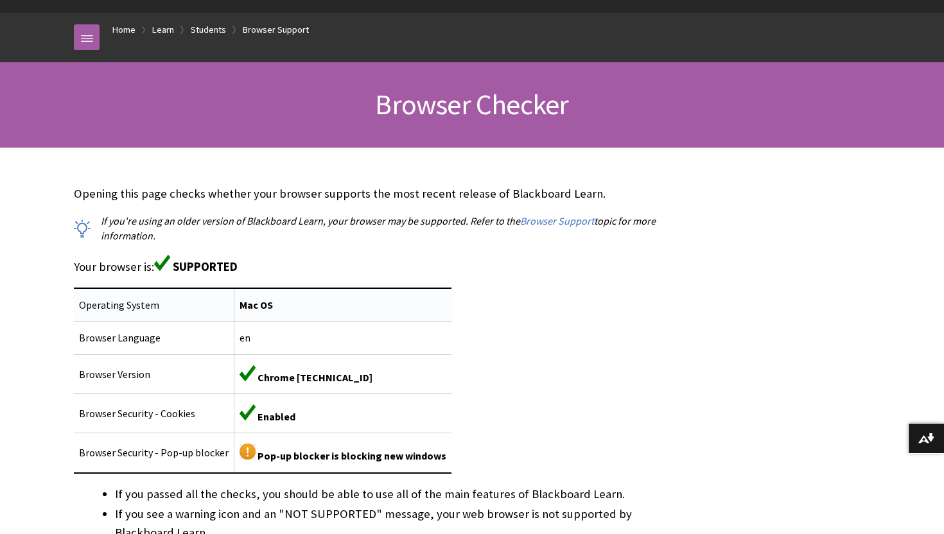  I want to click on span: Enabled, so click(276, 417).